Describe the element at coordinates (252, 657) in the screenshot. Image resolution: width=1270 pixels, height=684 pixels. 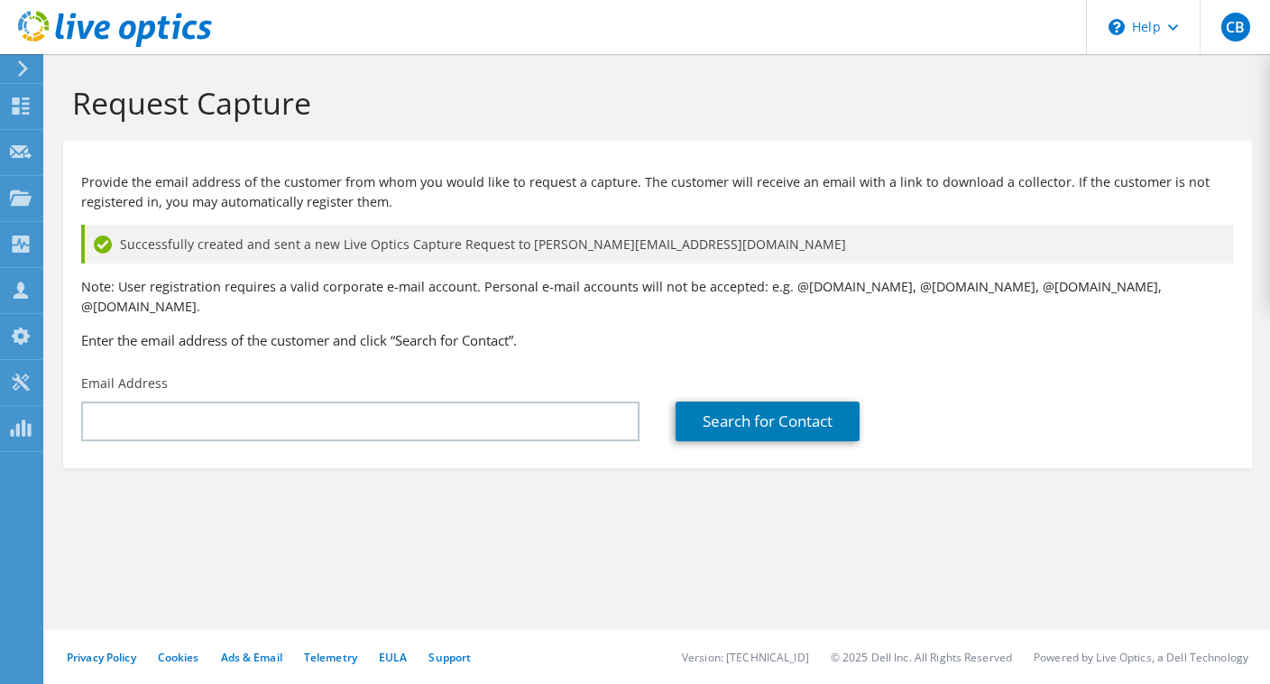
I see `a: Ads & Email` at that location.